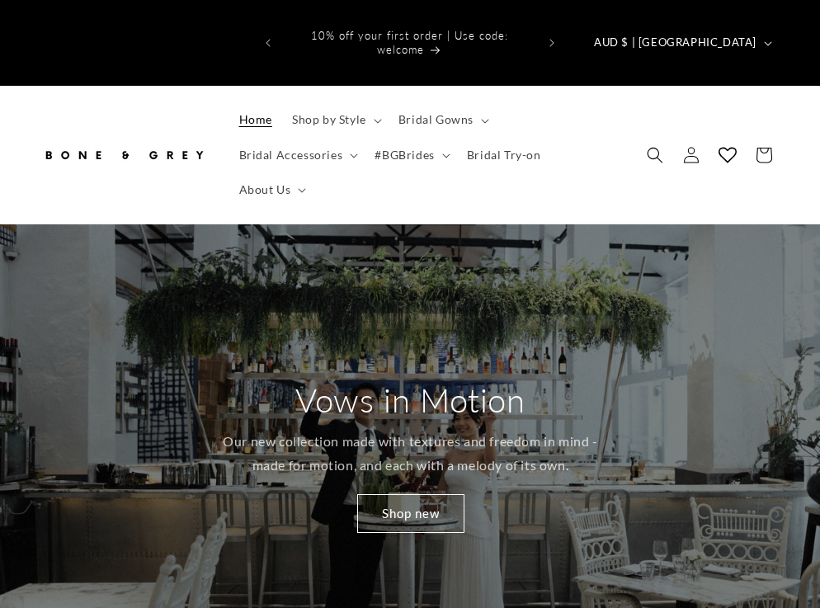 Image resolution: width=820 pixels, height=608 pixels. I want to click on span: Bridal Gowns, so click(435, 120).